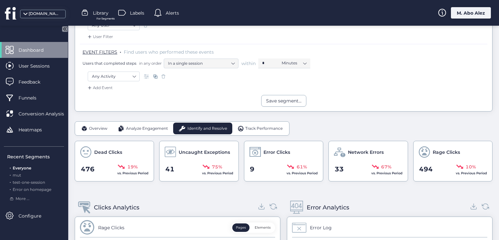 The width and height of the screenshot is (499, 240). Describe the element at coordinates (328, 207) in the screenshot. I see `div: Error Analytics` at that location.